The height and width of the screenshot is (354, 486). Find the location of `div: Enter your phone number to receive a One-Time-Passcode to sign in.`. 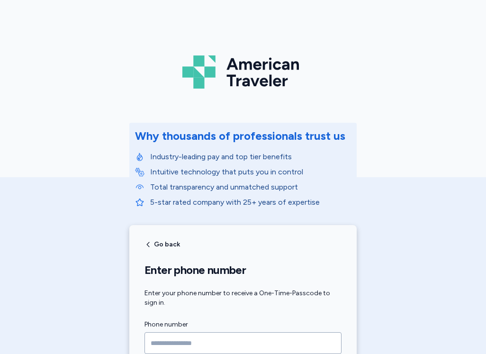

div: Enter your phone number to receive a One-Time-Passcode to sign in. is located at coordinates (243, 298).